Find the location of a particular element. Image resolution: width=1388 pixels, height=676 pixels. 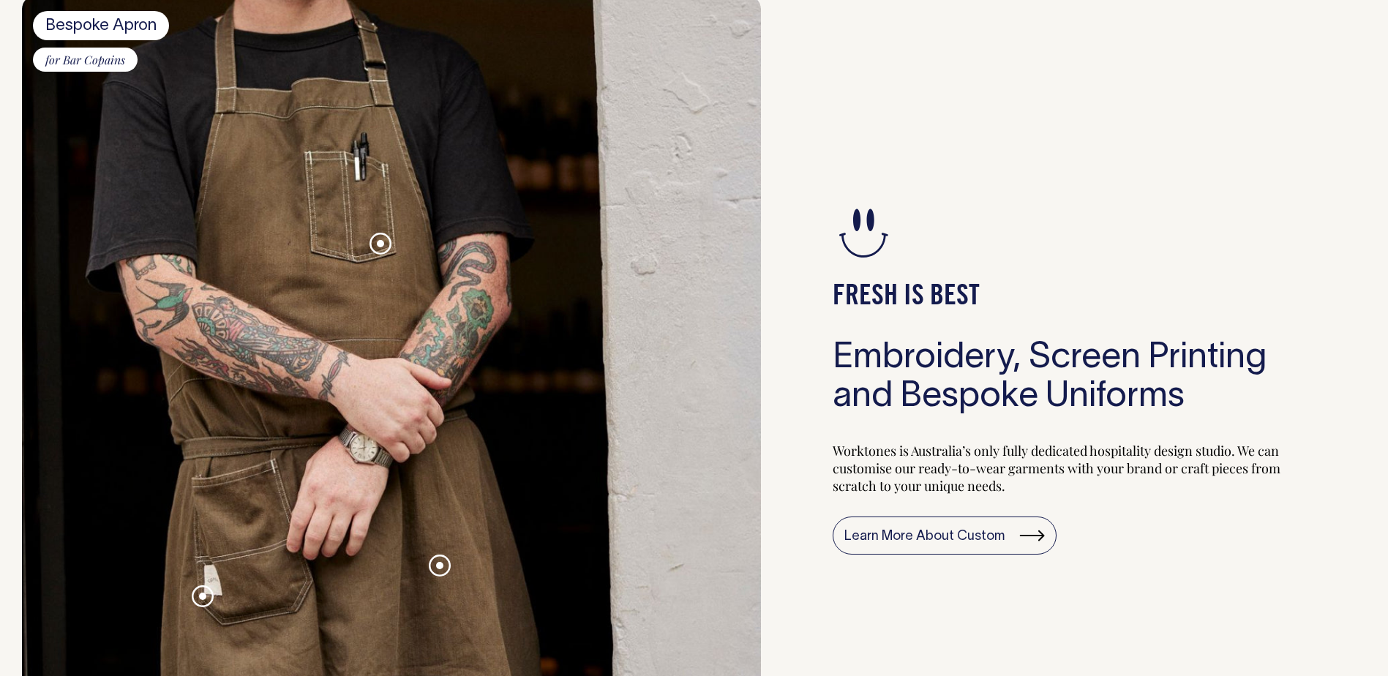

p: Worktones is Australia’s only fully dedicated hospitality design studio. We can customise our rea... is located at coordinates (1063, 468).